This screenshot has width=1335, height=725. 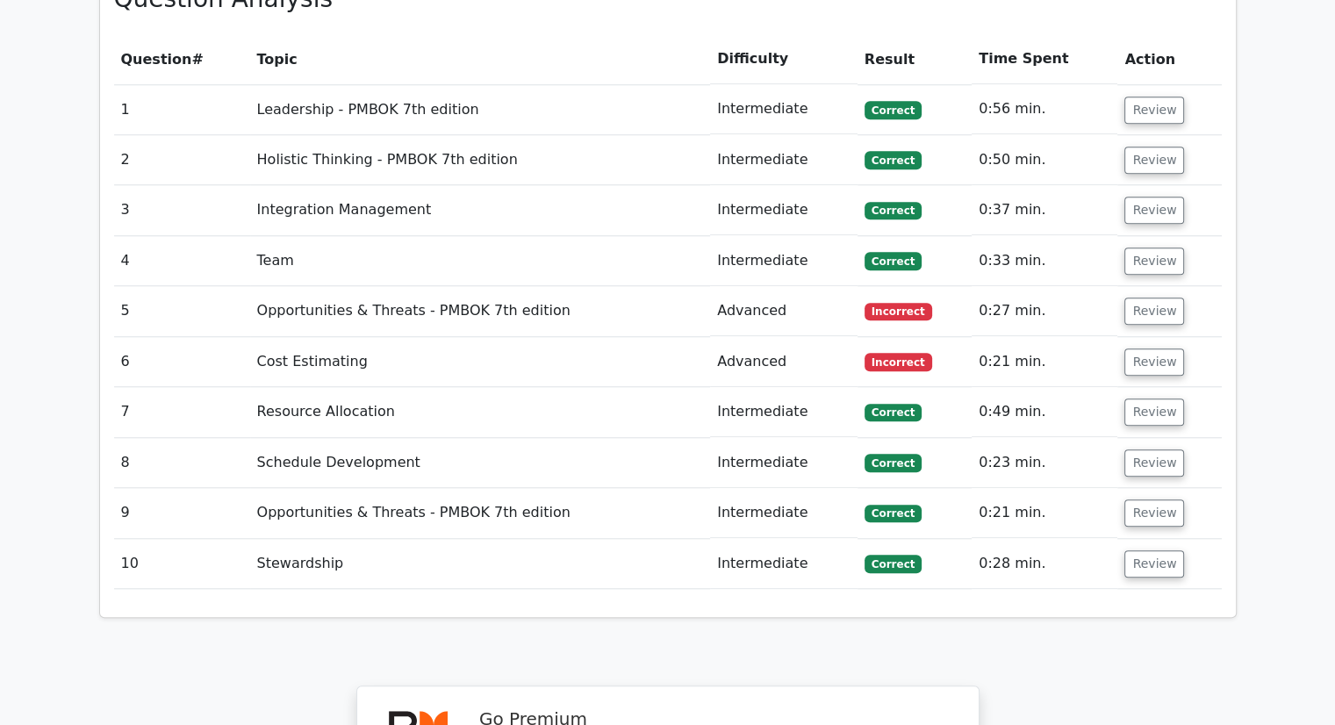 I want to click on td: 0:33 min., so click(x=1045, y=261).